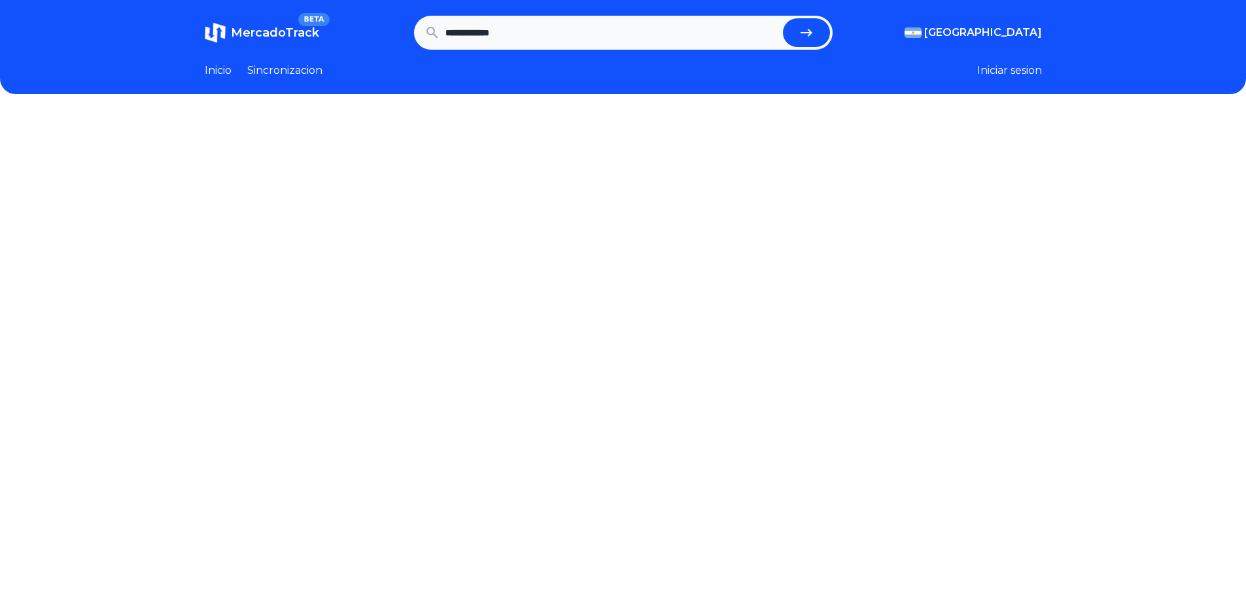  I want to click on button: Iniciar sesion, so click(1009, 71).